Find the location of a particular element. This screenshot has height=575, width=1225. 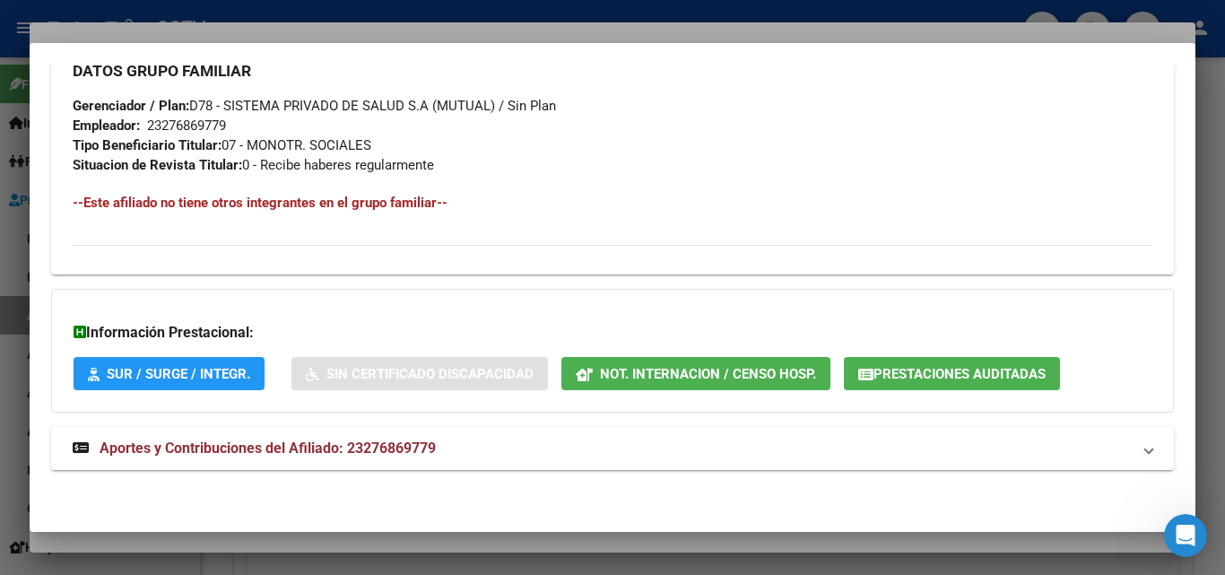

strong: Empleador: is located at coordinates (106, 126).